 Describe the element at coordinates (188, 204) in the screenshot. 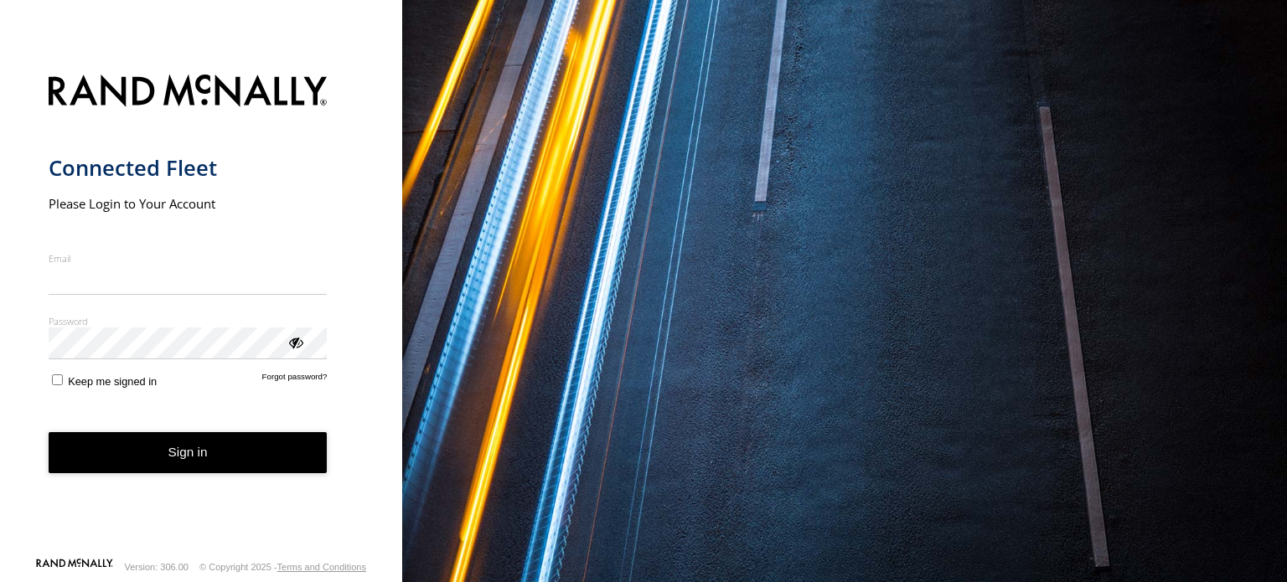

I see `h2: Please Login to Your Account` at that location.